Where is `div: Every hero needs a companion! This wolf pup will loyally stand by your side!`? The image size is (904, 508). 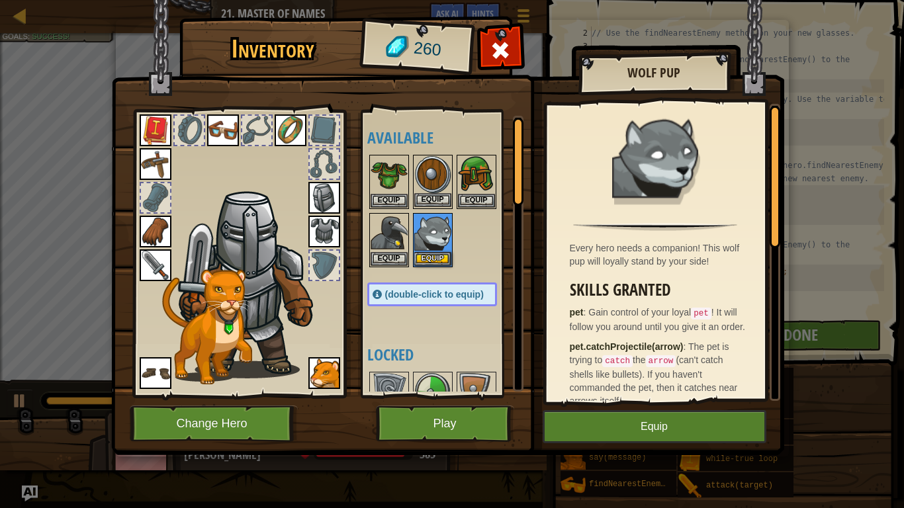
div: Every hero needs a companion! This wolf pup will loyally stand by your side! is located at coordinates (659, 255).